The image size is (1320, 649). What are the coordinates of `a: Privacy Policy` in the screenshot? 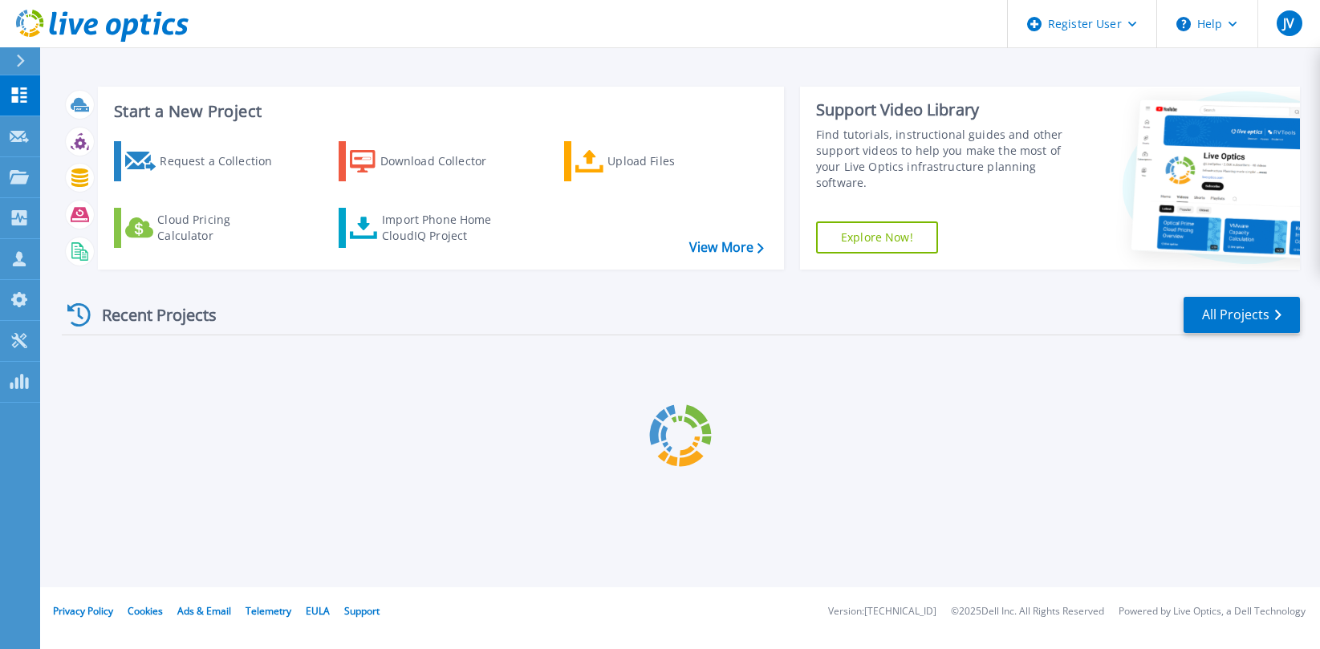 It's located at (83, 611).